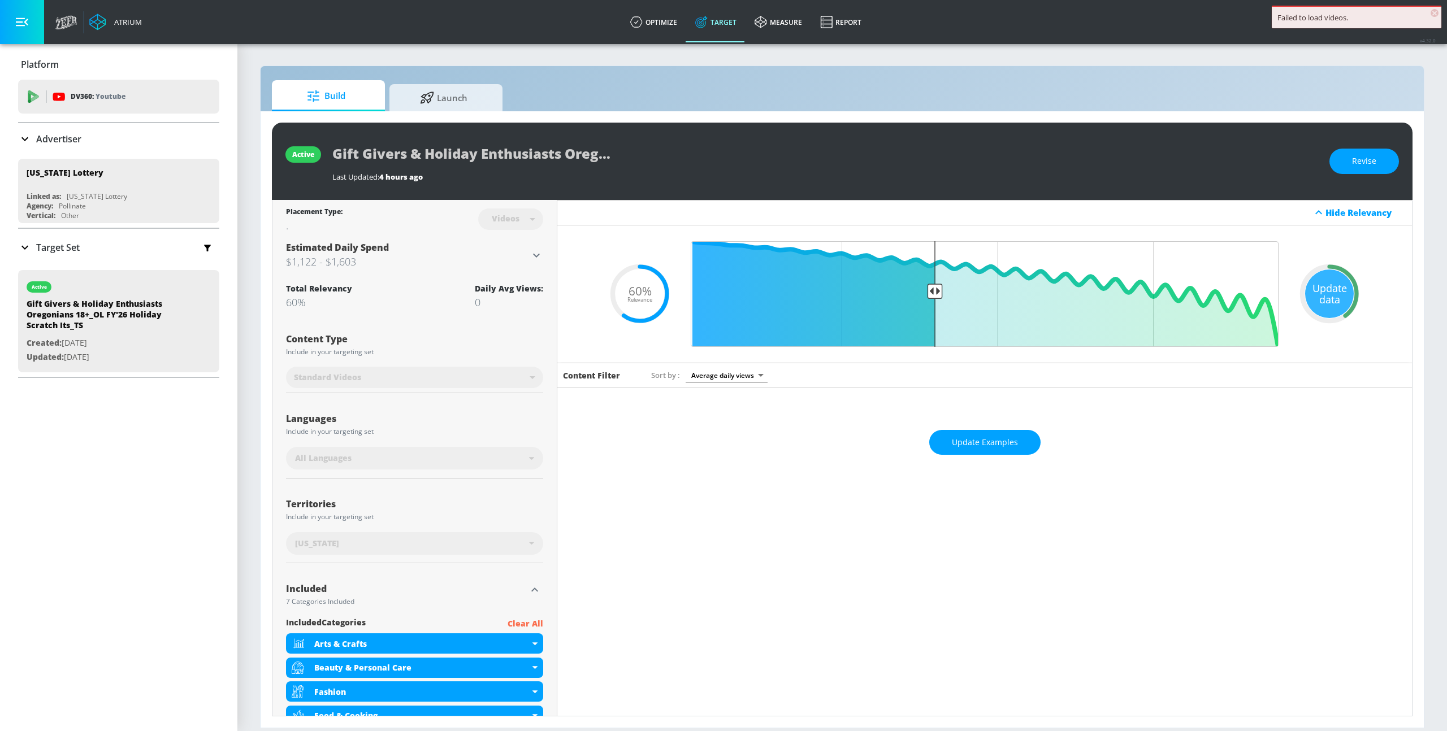  I want to click on div: Territories, so click(414, 504).